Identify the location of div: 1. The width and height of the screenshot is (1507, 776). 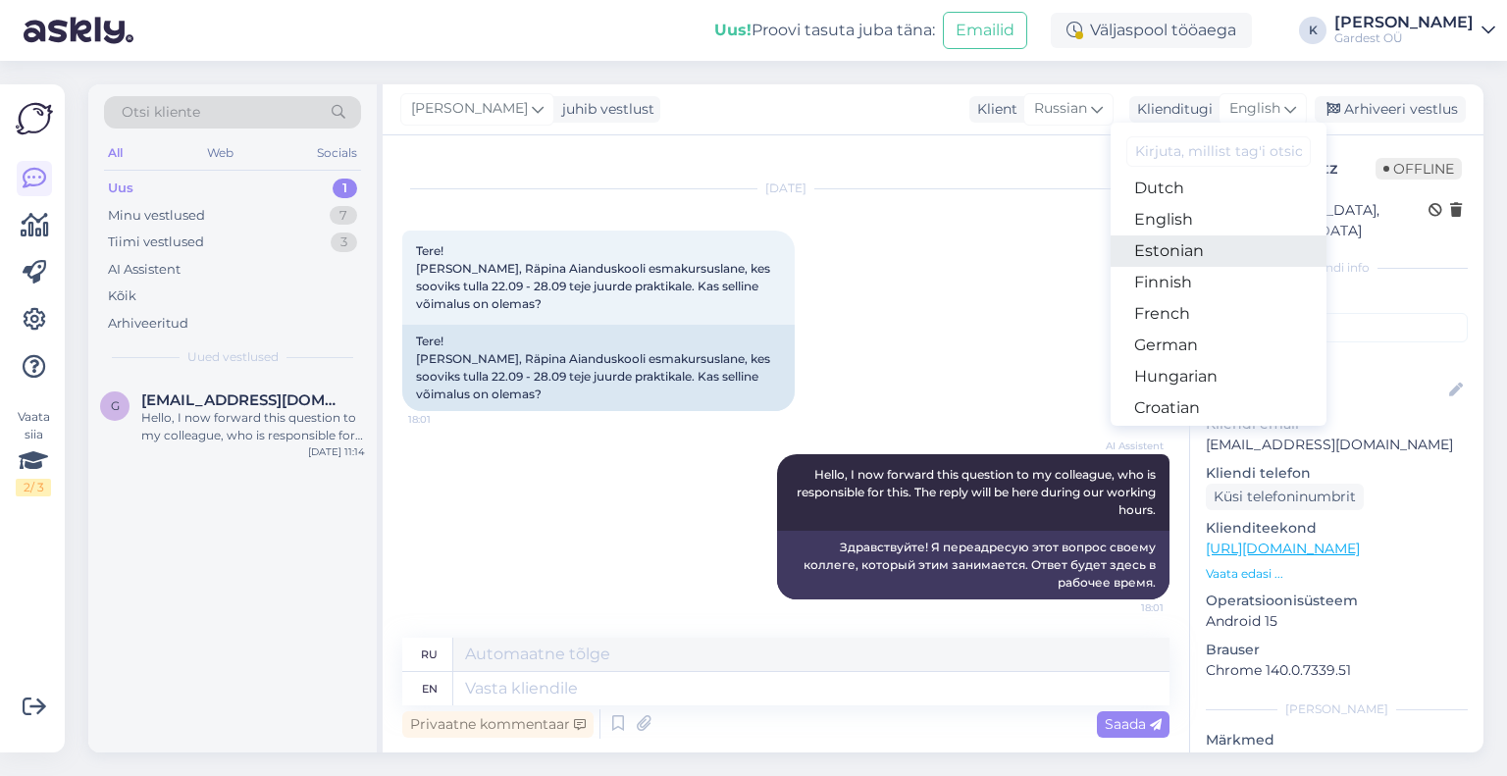
(344, 188).